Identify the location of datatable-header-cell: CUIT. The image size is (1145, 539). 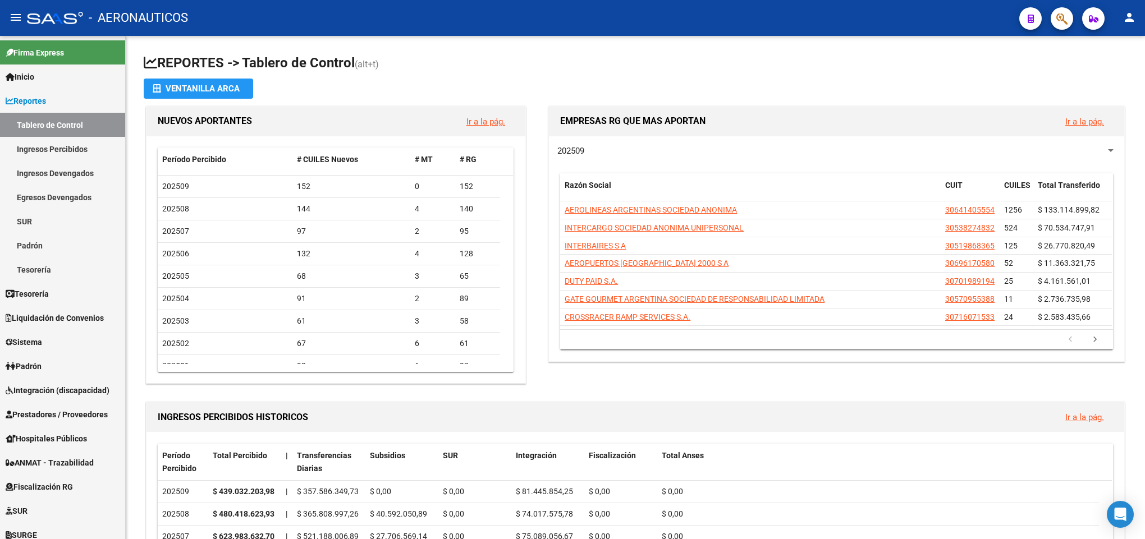
(970, 192).